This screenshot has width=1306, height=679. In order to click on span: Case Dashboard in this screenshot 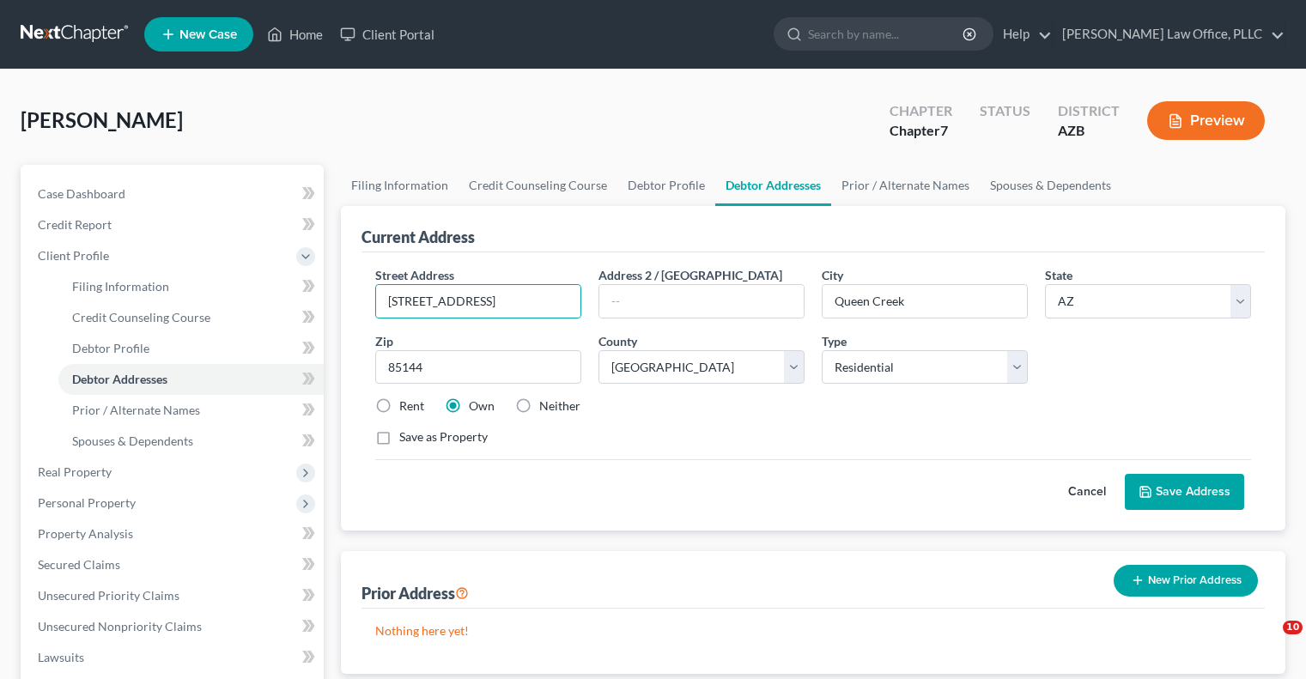, I will do `click(82, 193)`.